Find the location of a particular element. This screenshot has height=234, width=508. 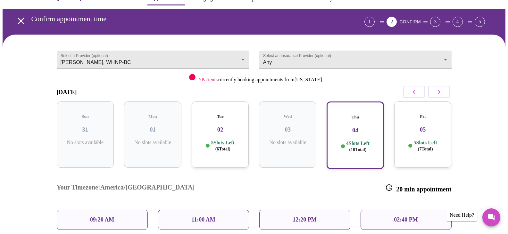

h3: 02 is located at coordinates (220, 130).